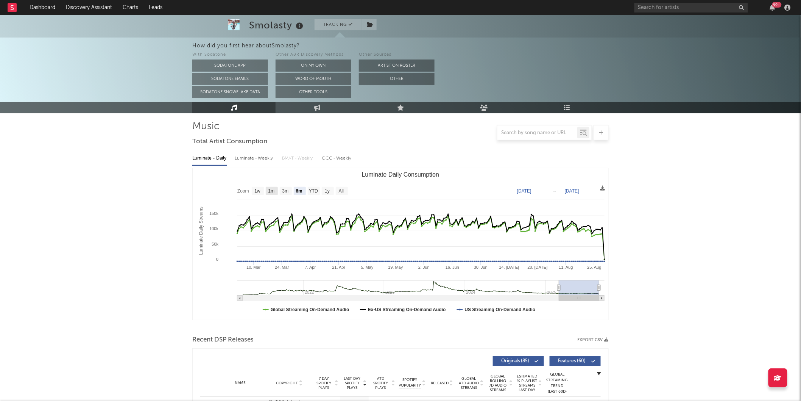 This screenshot has width=801, height=401. Describe the element at coordinates (397, 66) in the screenshot. I see `button: Artist on Roster` at that location.